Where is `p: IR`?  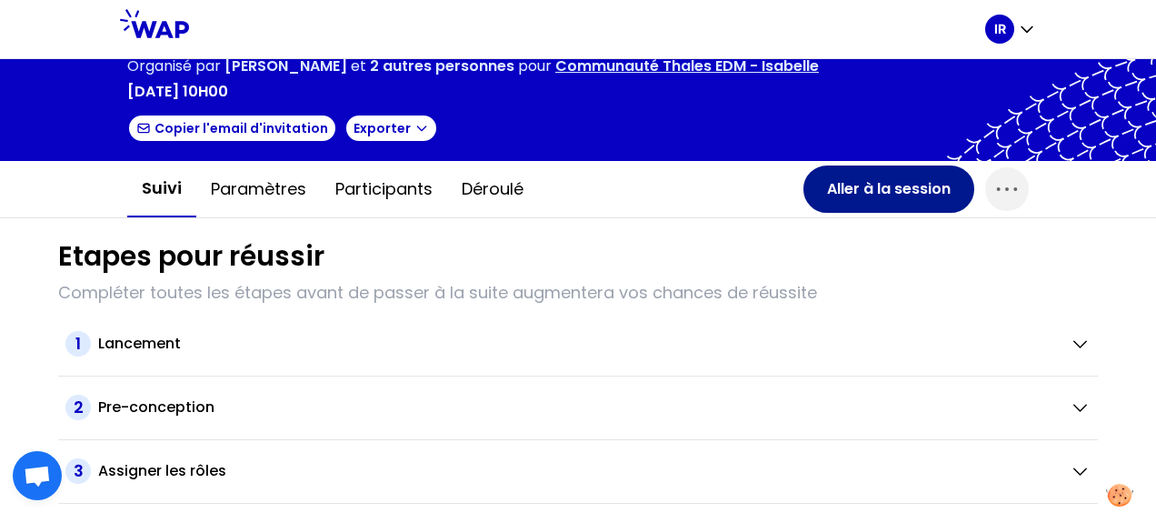
p: IR is located at coordinates (1000, 29).